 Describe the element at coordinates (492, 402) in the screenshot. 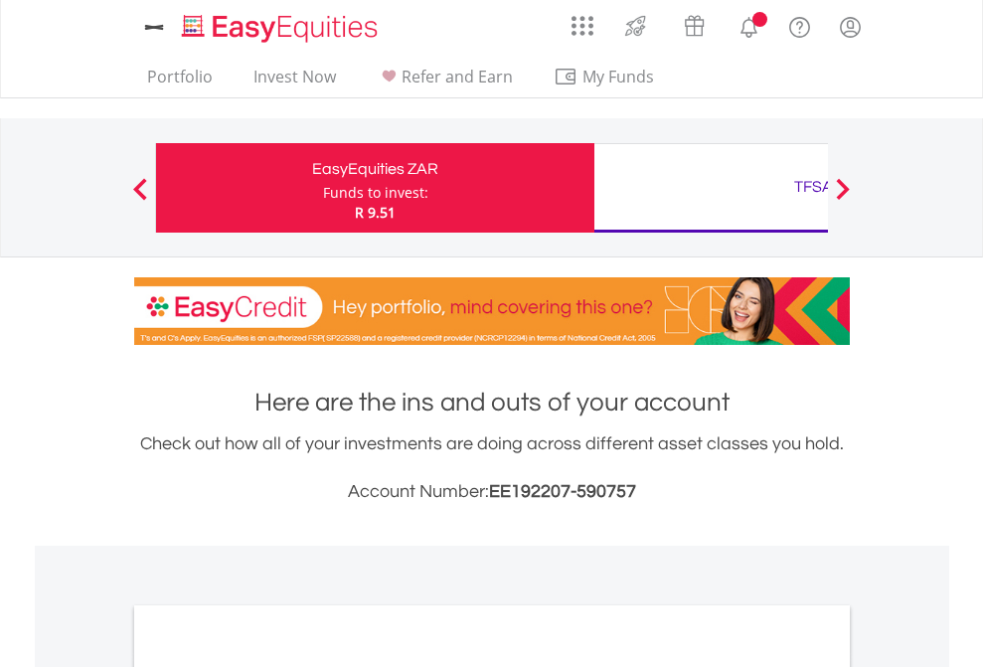

I see `h1: Here are the ins and outs of your account` at that location.